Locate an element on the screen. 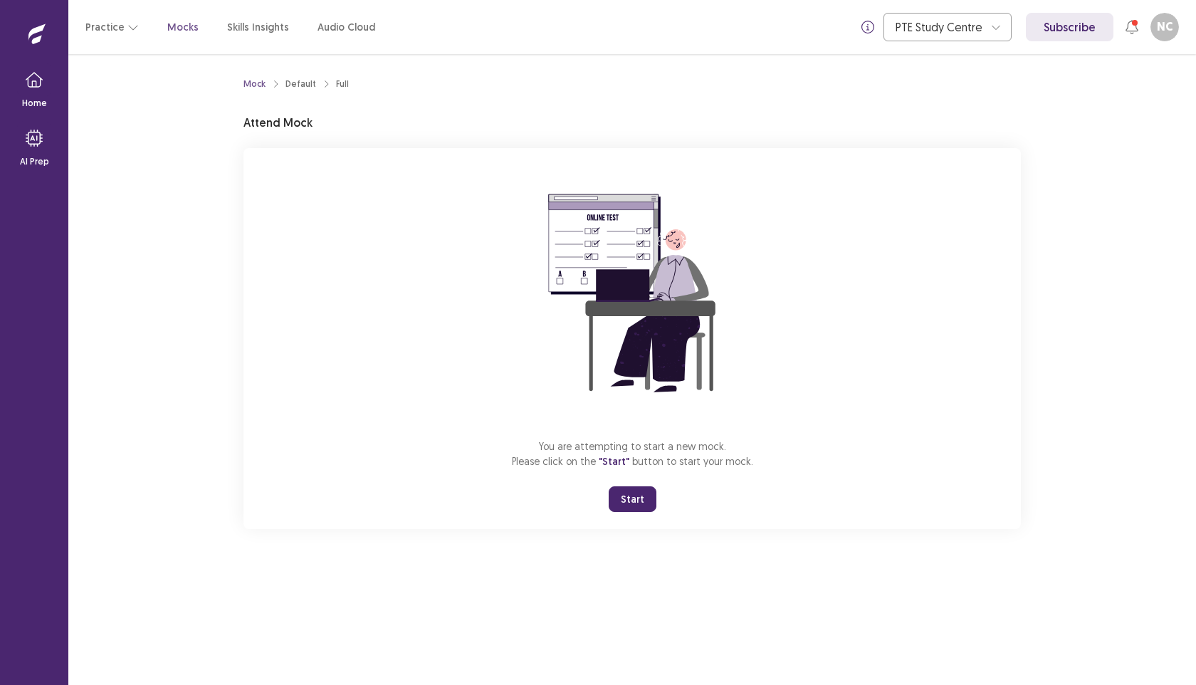  button: NC is located at coordinates (1165, 27).